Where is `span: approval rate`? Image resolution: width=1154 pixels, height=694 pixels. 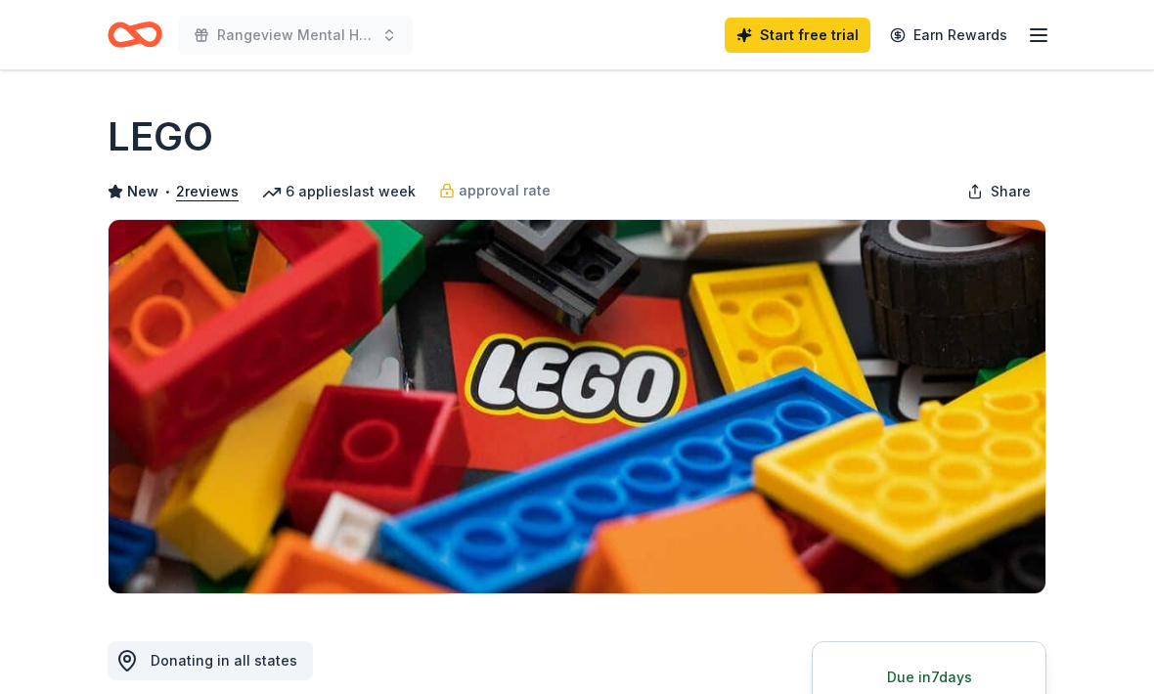 span: approval rate is located at coordinates (505, 191).